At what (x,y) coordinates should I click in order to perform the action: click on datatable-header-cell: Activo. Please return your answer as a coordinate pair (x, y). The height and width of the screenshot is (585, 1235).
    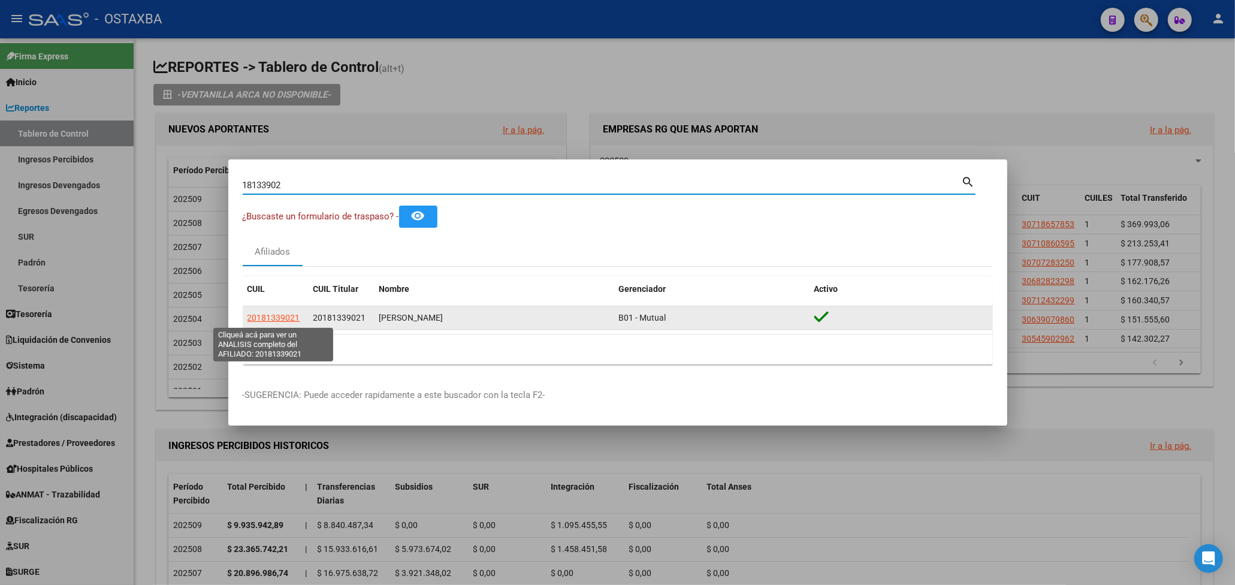
    Looking at the image, I should click on (901, 289).